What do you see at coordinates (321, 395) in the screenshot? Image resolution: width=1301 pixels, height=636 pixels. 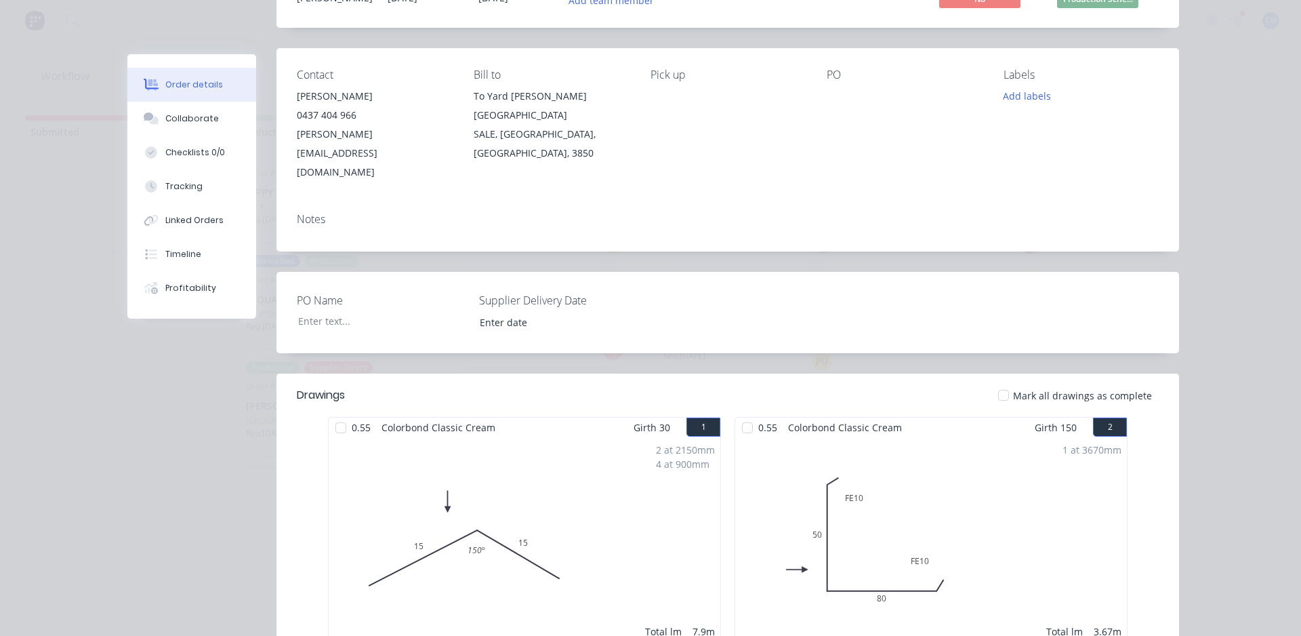 I see `div: Drawings` at bounding box center [321, 395].